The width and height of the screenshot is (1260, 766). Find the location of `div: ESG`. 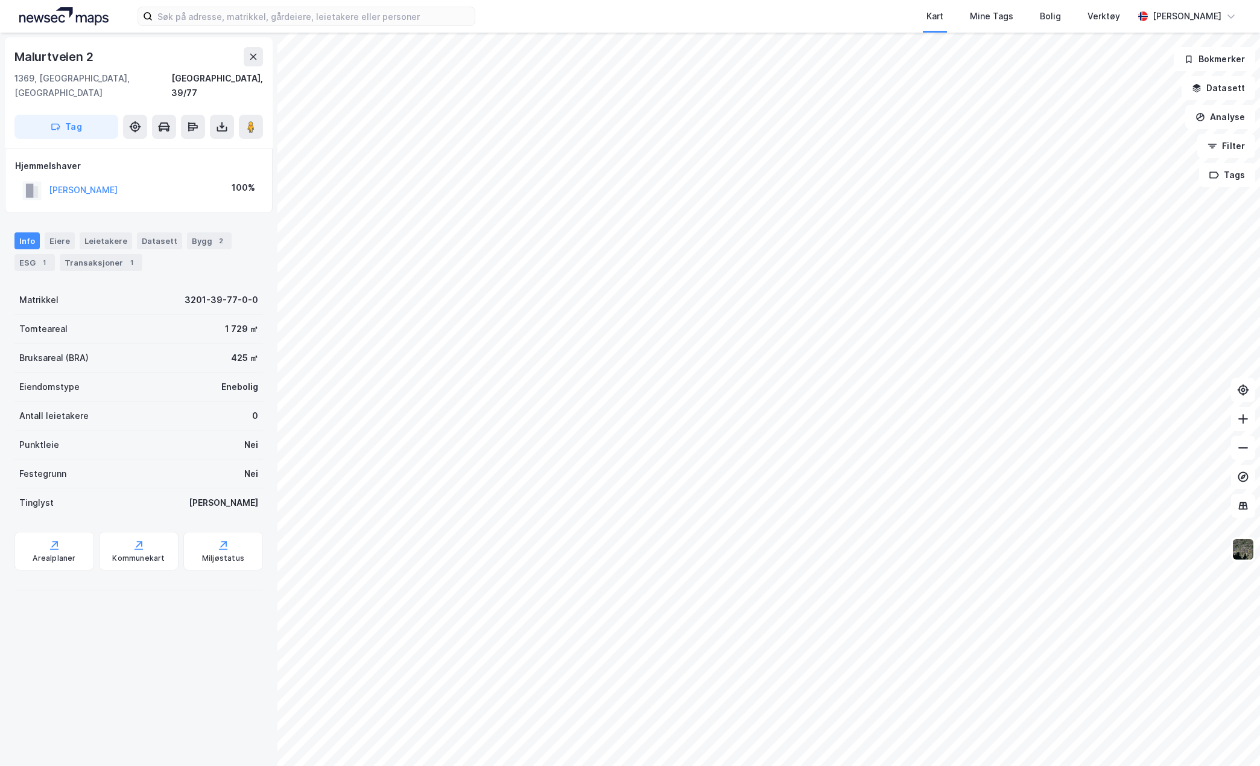

div: ESG is located at coordinates (34, 262).